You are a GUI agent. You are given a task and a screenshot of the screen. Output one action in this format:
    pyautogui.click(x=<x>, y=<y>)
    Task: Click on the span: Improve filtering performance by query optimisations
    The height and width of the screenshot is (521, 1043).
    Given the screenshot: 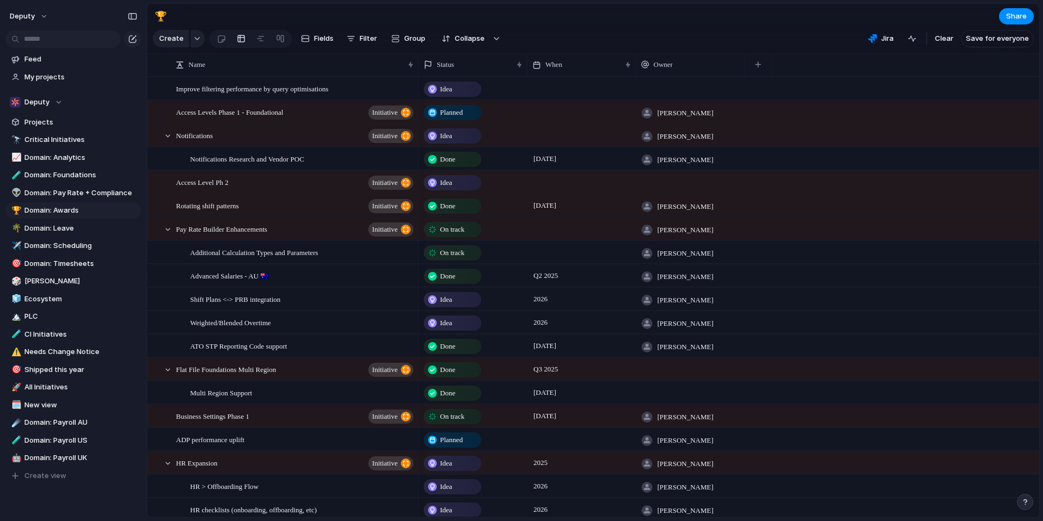 What is the action you would take?
    pyautogui.click(x=252, y=88)
    